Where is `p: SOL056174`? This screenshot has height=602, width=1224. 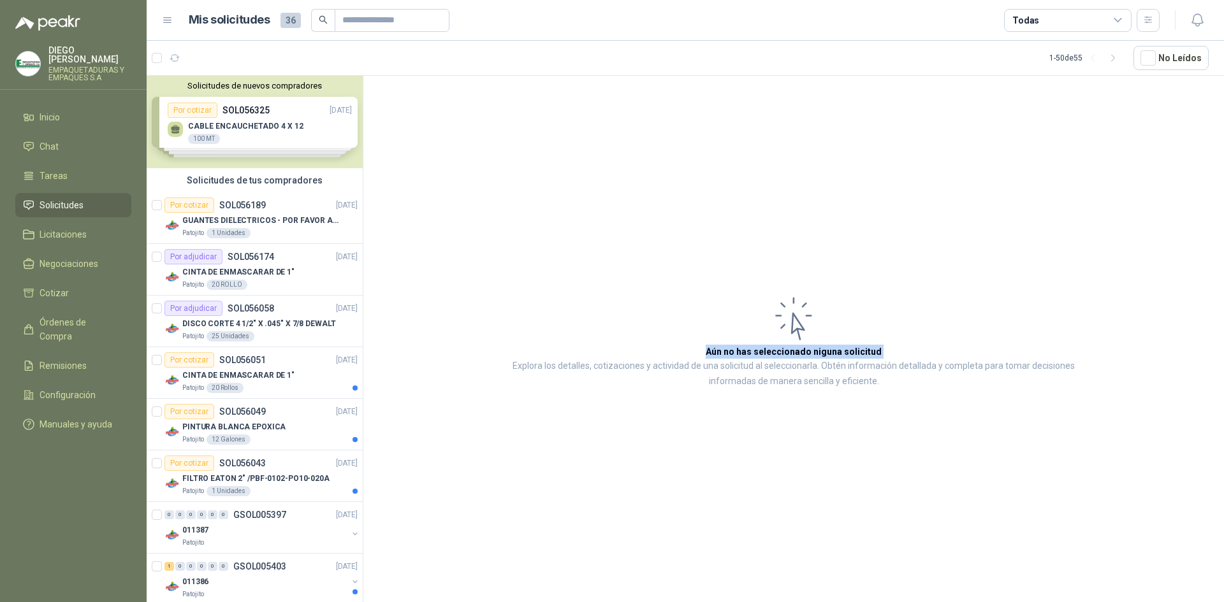
p: SOL056174 is located at coordinates (250, 257).